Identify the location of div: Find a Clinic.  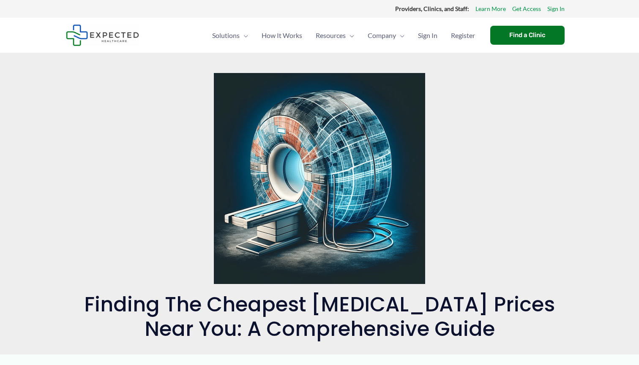
(527, 35).